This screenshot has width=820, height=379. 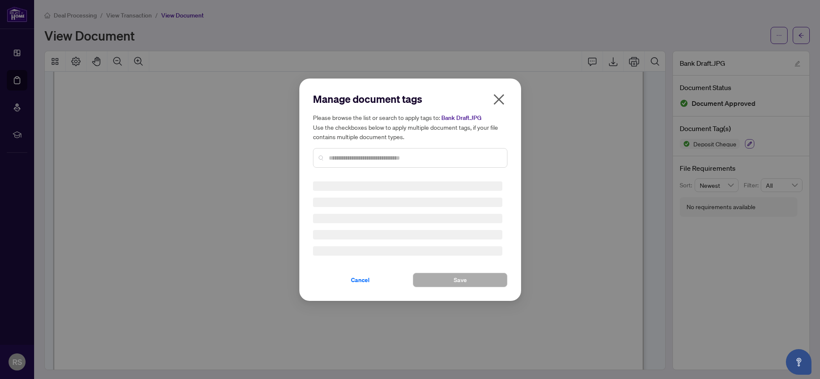 What do you see at coordinates (462, 118) in the screenshot?
I see `span: Bank Draft.JPG` at bounding box center [462, 118].